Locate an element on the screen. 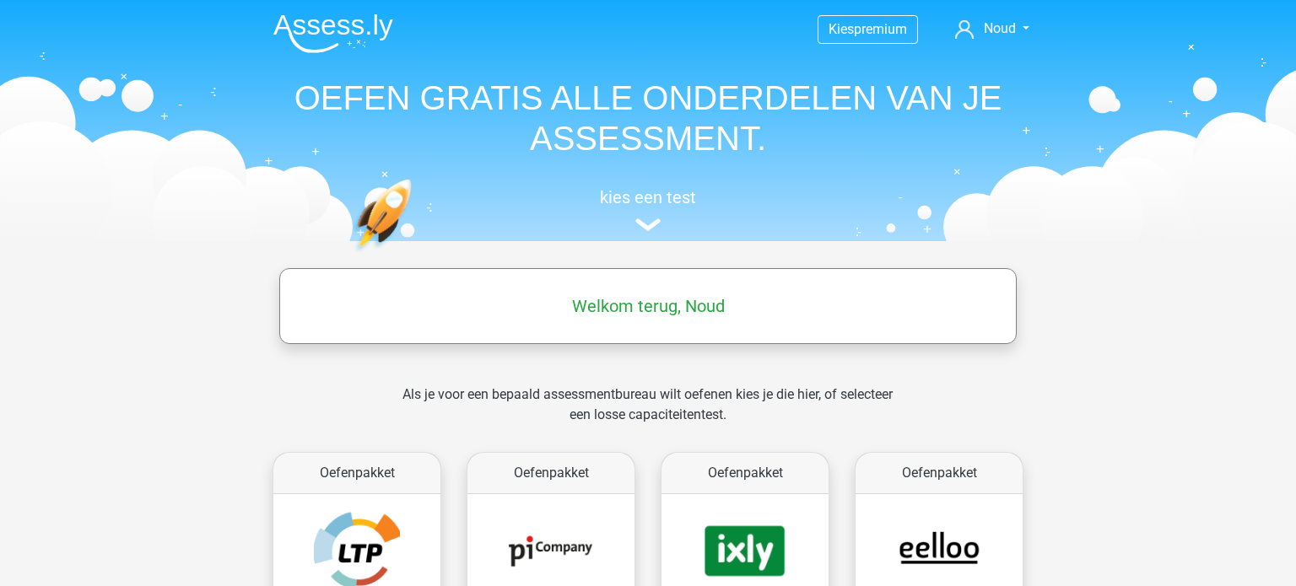 This screenshot has height=586, width=1296. div: Als je voor een bepaald assessmentbureau wilt oefenen kies je die hier, of selecteer een losse ca... is located at coordinates (647, 415).